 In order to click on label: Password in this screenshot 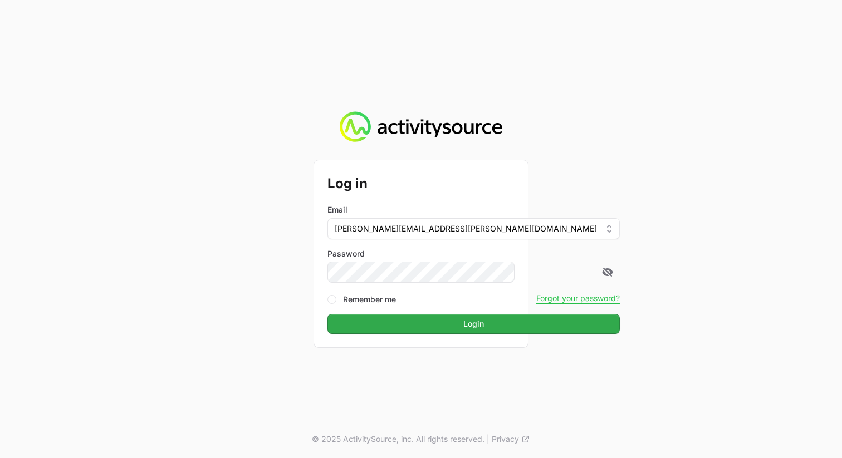, I will do `click(473, 254)`.